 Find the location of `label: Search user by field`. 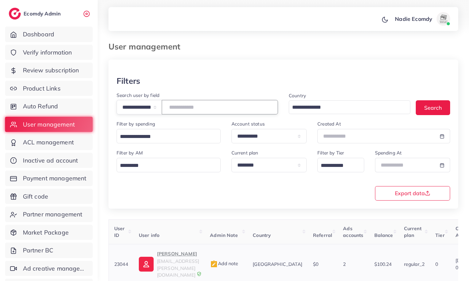

label: Search user by field is located at coordinates (138, 95).